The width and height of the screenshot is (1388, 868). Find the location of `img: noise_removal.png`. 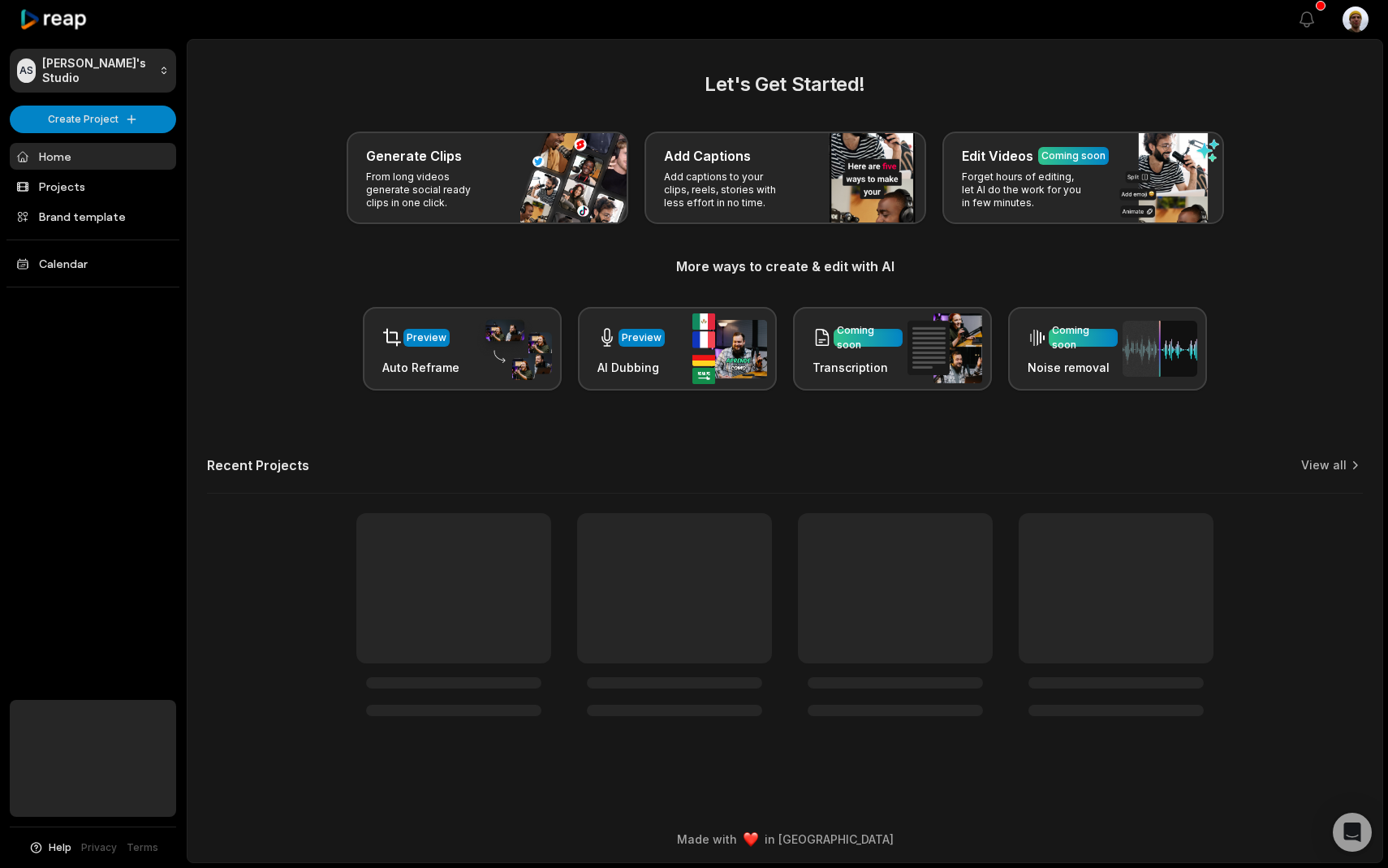

img: noise_removal.png is located at coordinates (1160, 348).